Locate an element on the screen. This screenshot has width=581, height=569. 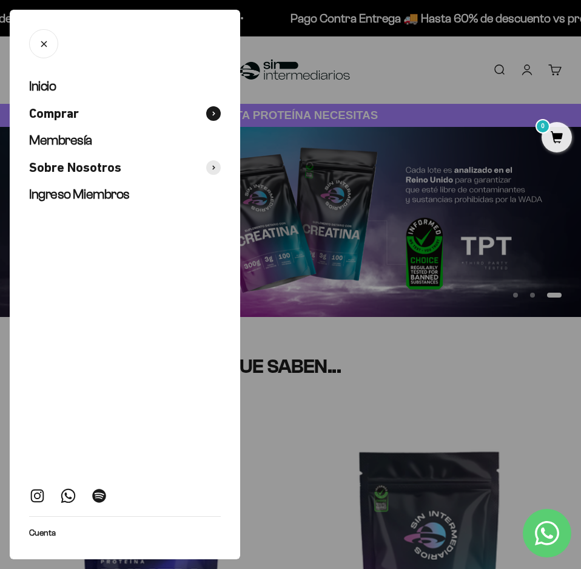
button: Comprar is located at coordinates (125, 113).